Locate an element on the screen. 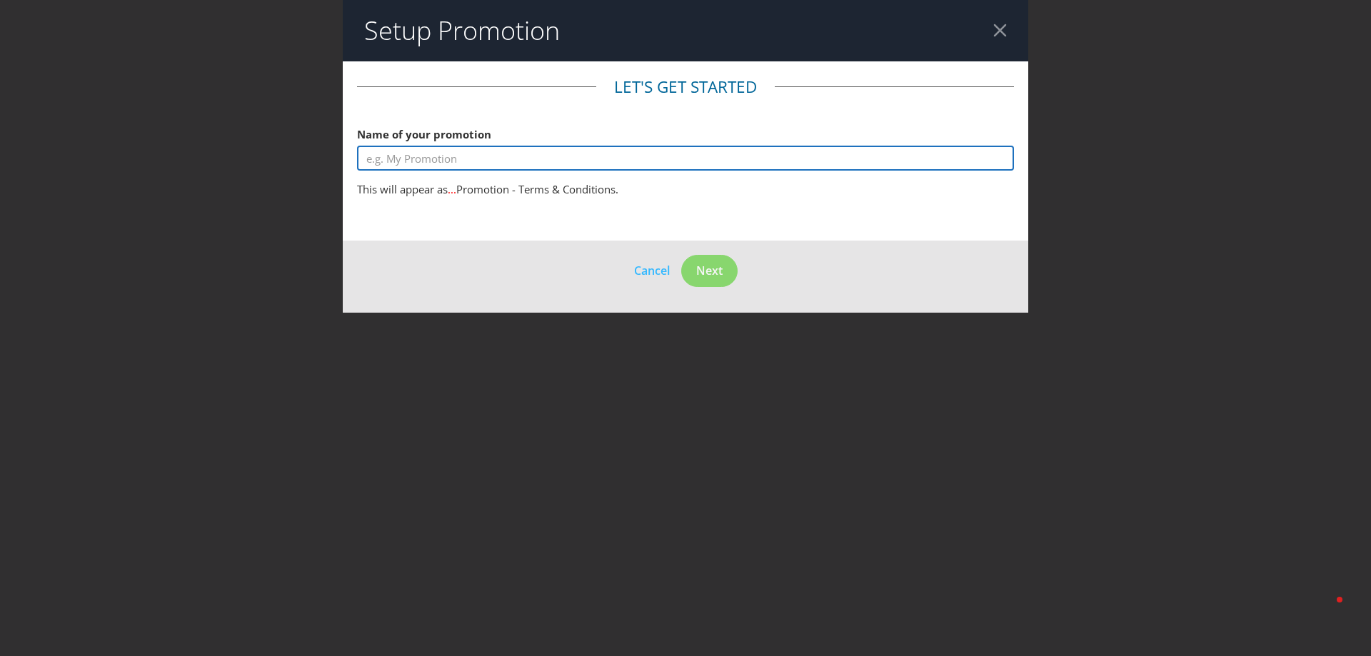 The width and height of the screenshot is (1371, 656). span: Cancel is located at coordinates (652, 271).